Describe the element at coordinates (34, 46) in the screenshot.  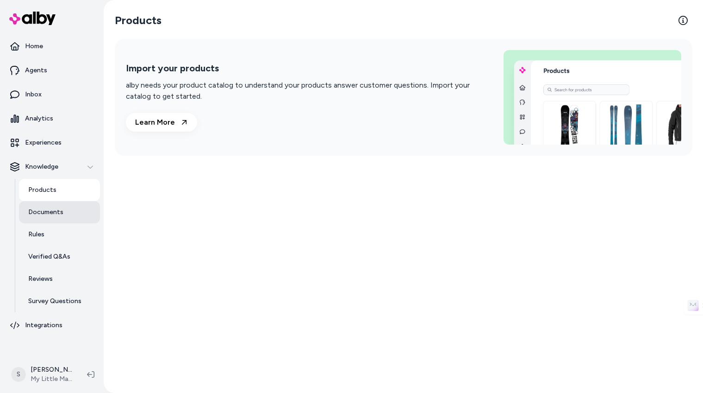
I see `p: Home` at that location.